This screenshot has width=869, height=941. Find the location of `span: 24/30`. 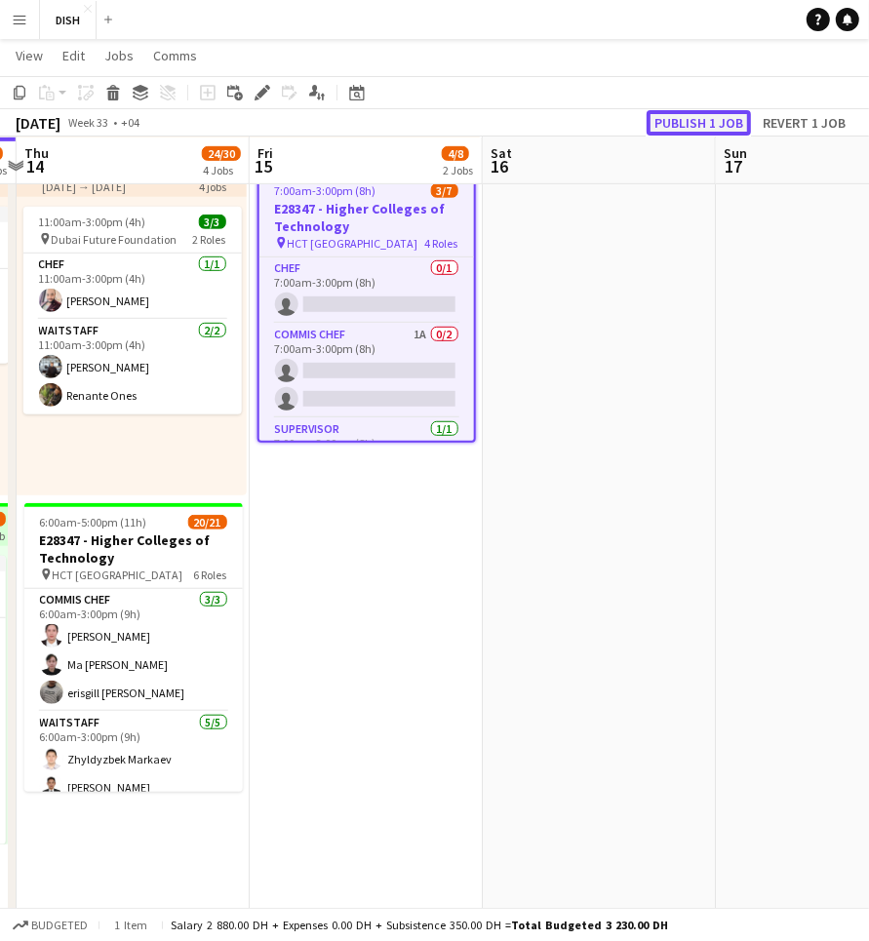

span: 24/30 is located at coordinates (221, 153).